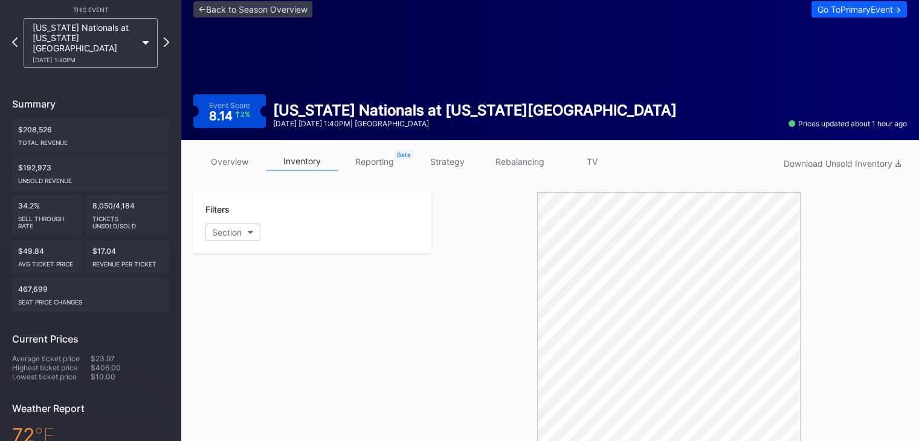 Image resolution: width=919 pixels, height=441 pixels. What do you see at coordinates (91, 408) in the screenshot?
I see `div: Weather Report` at bounding box center [91, 408].